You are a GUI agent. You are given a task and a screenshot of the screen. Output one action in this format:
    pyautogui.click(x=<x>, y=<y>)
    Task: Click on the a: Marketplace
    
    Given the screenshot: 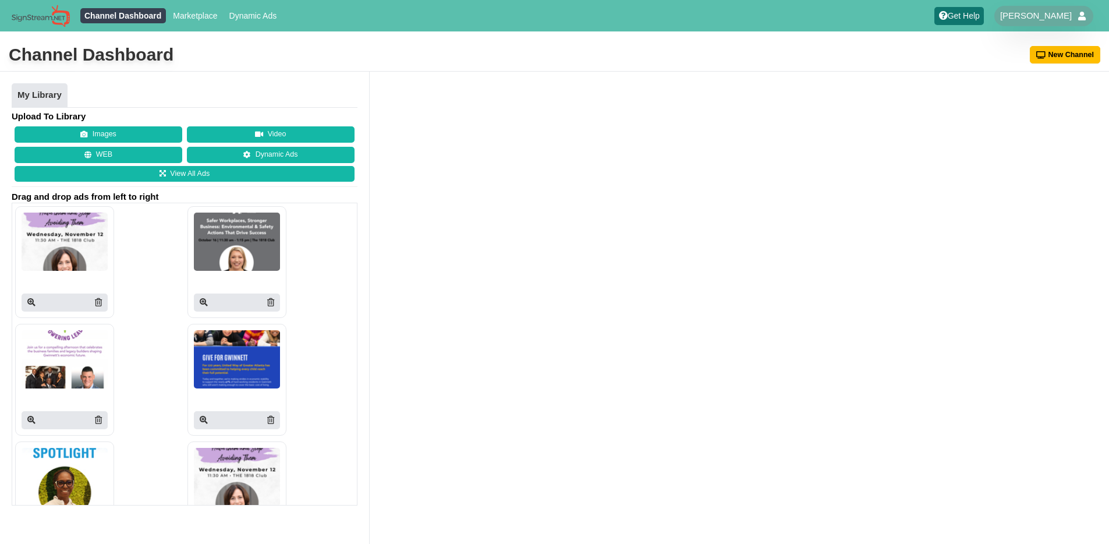 What is the action you would take?
    pyautogui.click(x=195, y=16)
    